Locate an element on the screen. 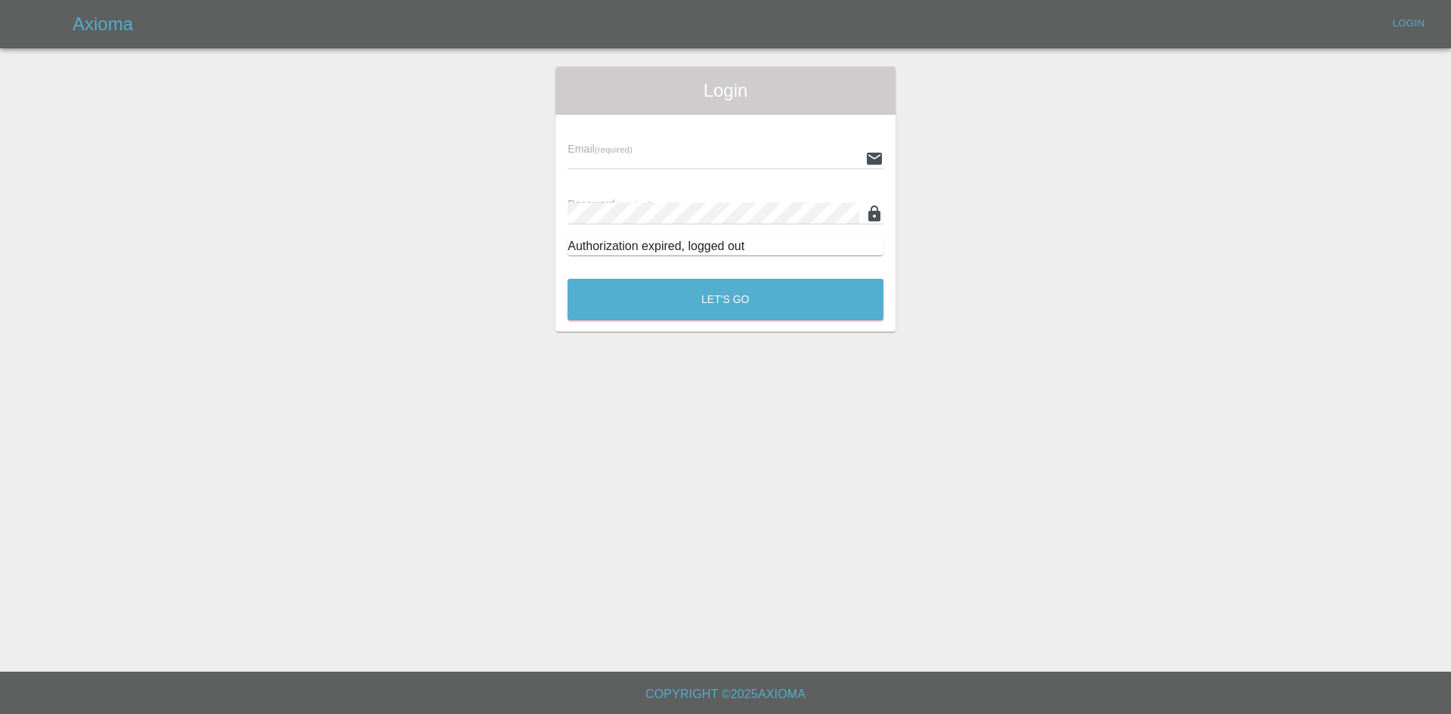  span: Password is located at coordinates (610, 204).